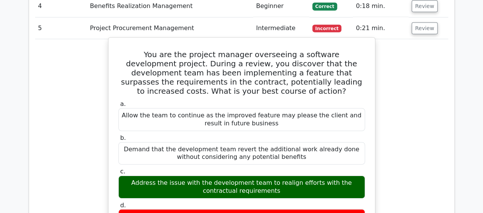  Describe the element at coordinates (242, 73) in the screenshot. I see `h5: You are the project manager overseeing a software development project. During a review, you disco...` at that location.